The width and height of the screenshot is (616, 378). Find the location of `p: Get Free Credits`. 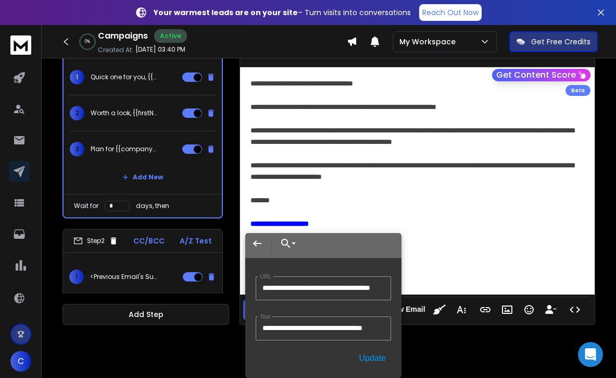

p: Get Free Credits is located at coordinates (561, 42).